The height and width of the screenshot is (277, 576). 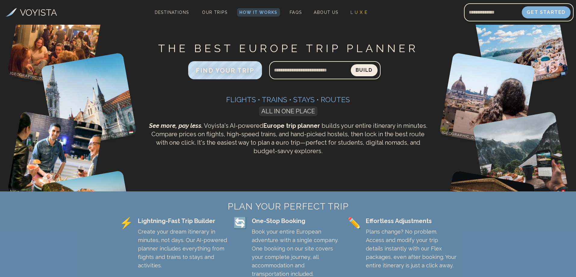 I want to click on h2: PLAN YOUR PERFECT TRIP, so click(x=288, y=206).